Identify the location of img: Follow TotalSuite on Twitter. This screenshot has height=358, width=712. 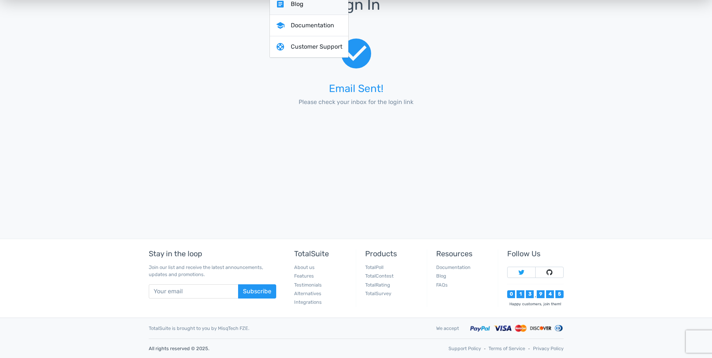
(522, 272).